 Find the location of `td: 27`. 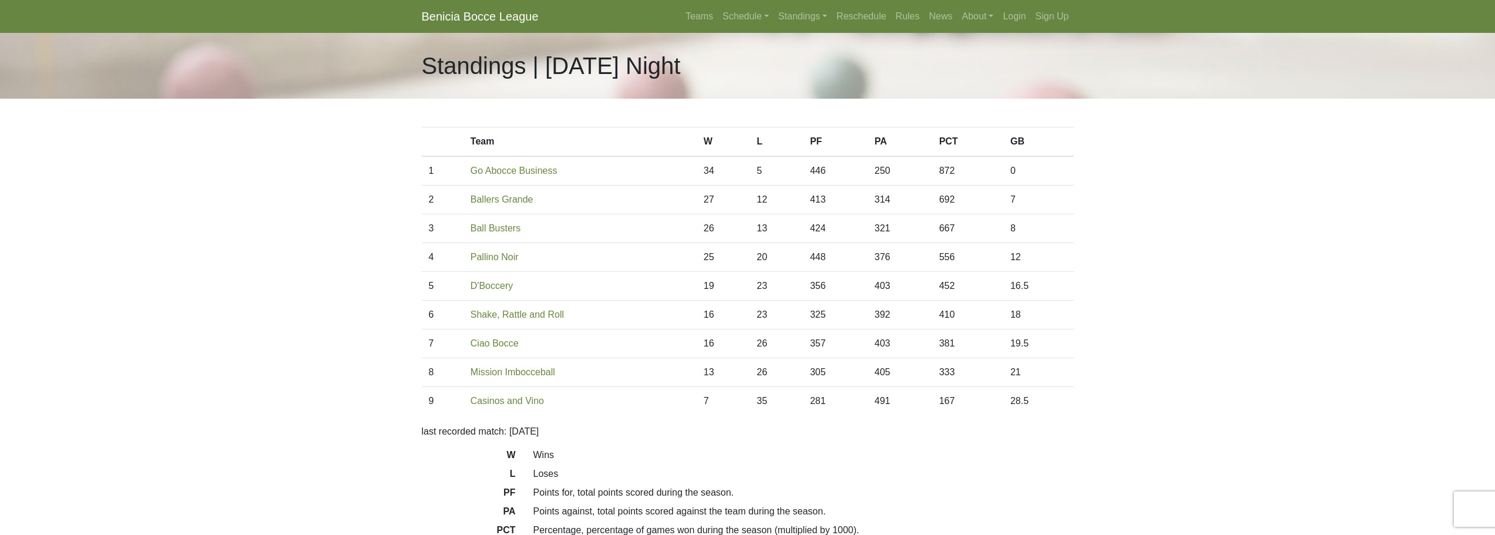

td: 27 is located at coordinates (723, 200).